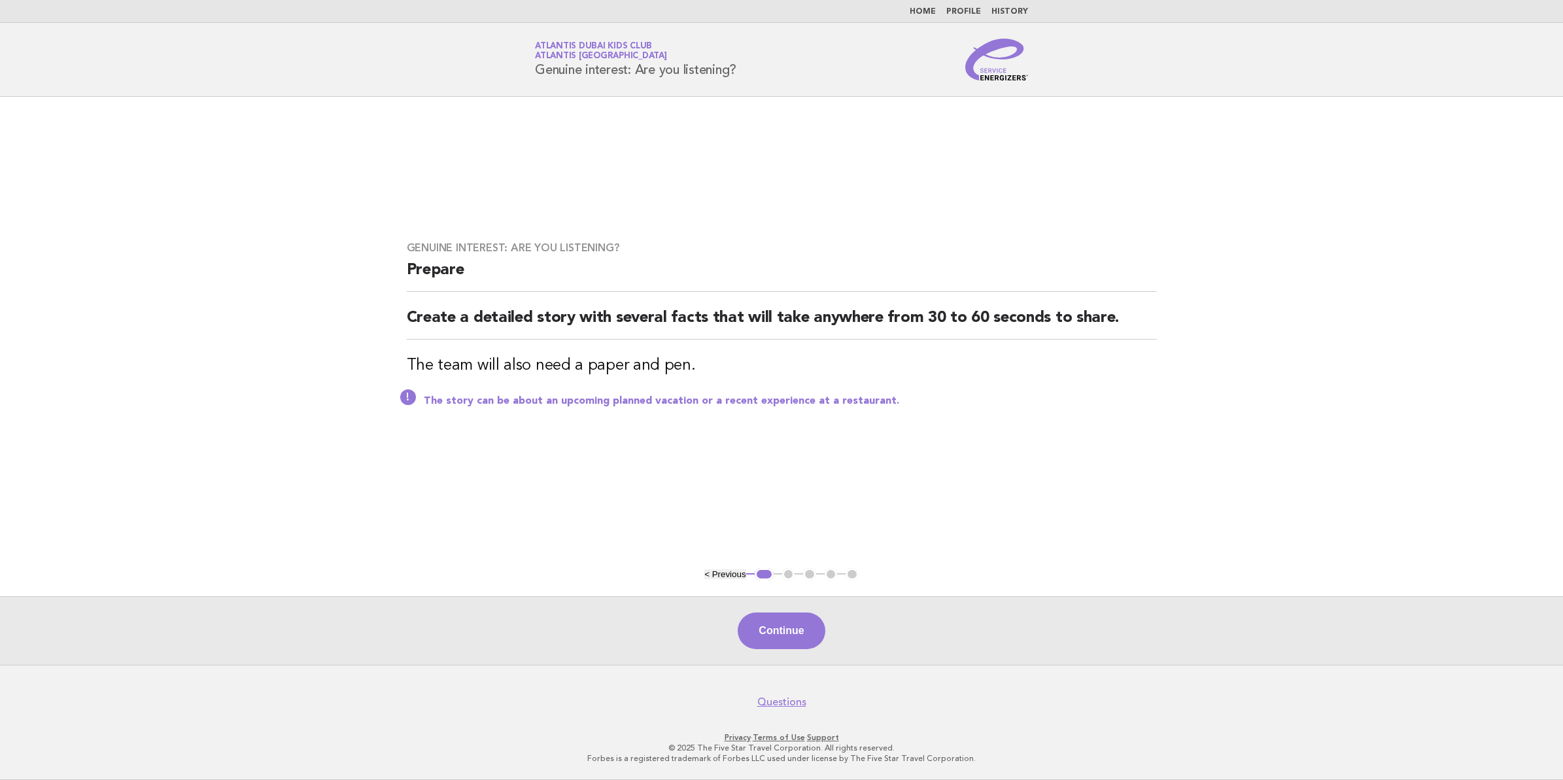  What do you see at coordinates (781, 630) in the screenshot?
I see `button: Continue` at bounding box center [781, 630].